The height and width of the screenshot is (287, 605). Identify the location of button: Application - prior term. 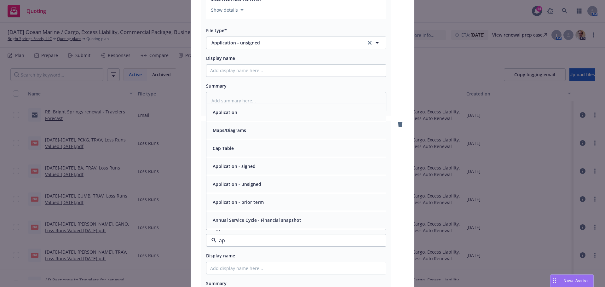
(238, 202).